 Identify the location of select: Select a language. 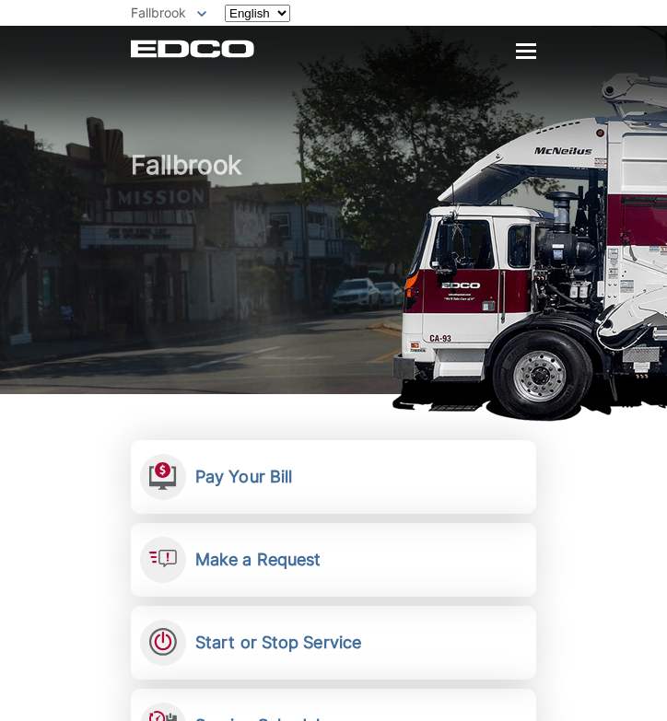
(257, 13).